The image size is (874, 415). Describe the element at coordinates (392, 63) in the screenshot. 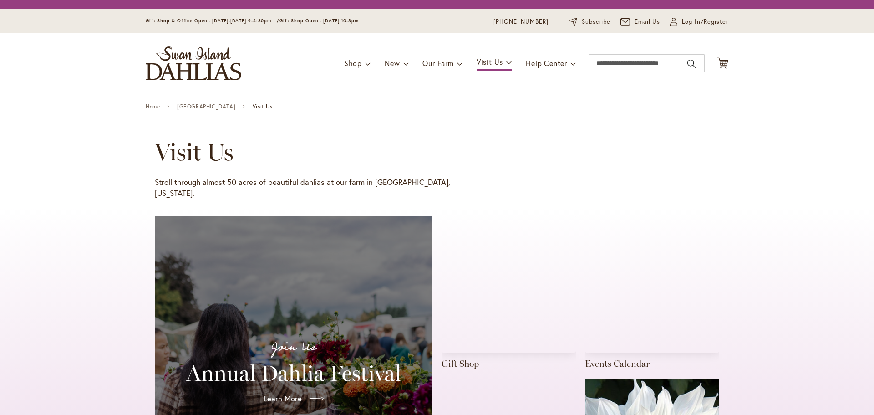

I see `span: New` at that location.